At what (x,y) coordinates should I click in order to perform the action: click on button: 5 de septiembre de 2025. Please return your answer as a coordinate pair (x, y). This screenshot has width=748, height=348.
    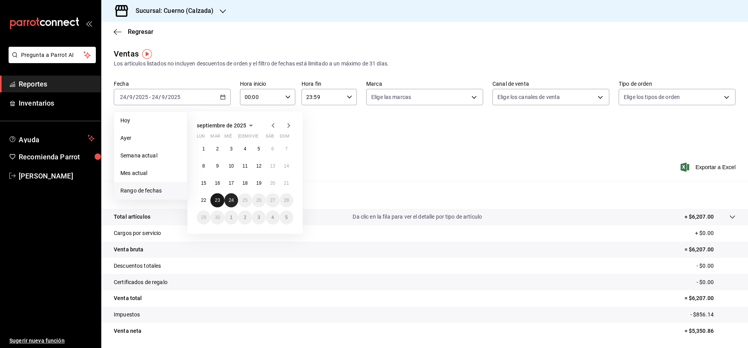
    Looking at the image, I should click on (259, 149).